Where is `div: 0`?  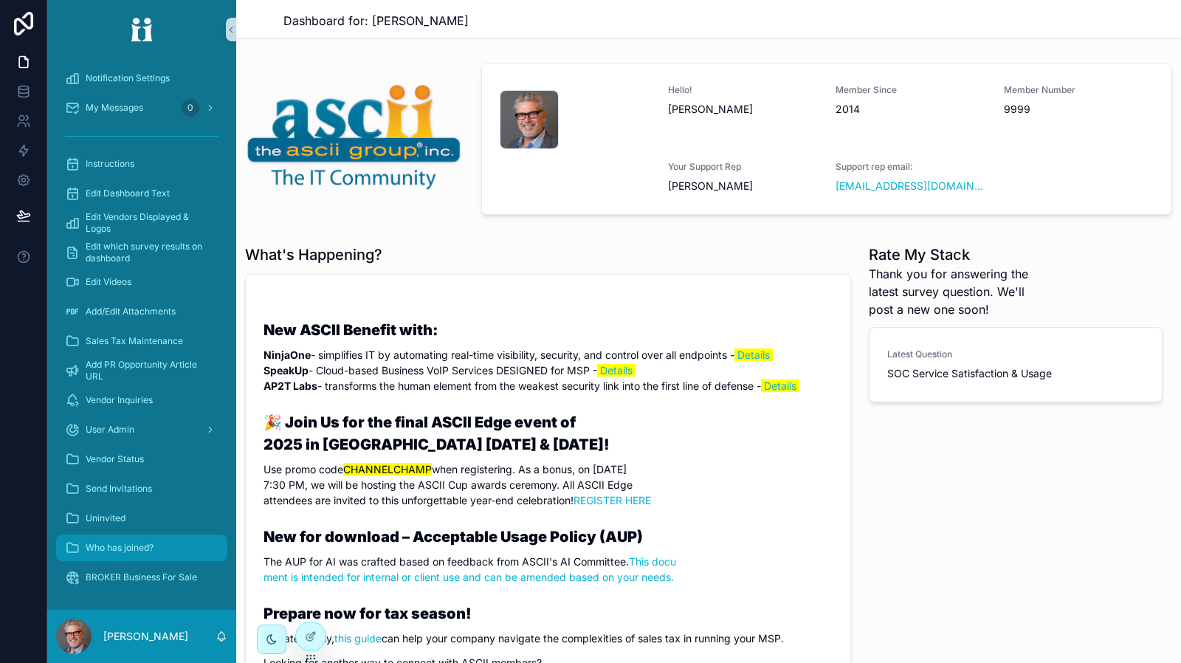 div: 0 is located at coordinates (190, 108).